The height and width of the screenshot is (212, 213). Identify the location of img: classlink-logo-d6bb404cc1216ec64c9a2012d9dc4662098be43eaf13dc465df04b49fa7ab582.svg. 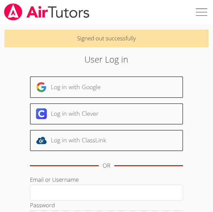
(41, 140).